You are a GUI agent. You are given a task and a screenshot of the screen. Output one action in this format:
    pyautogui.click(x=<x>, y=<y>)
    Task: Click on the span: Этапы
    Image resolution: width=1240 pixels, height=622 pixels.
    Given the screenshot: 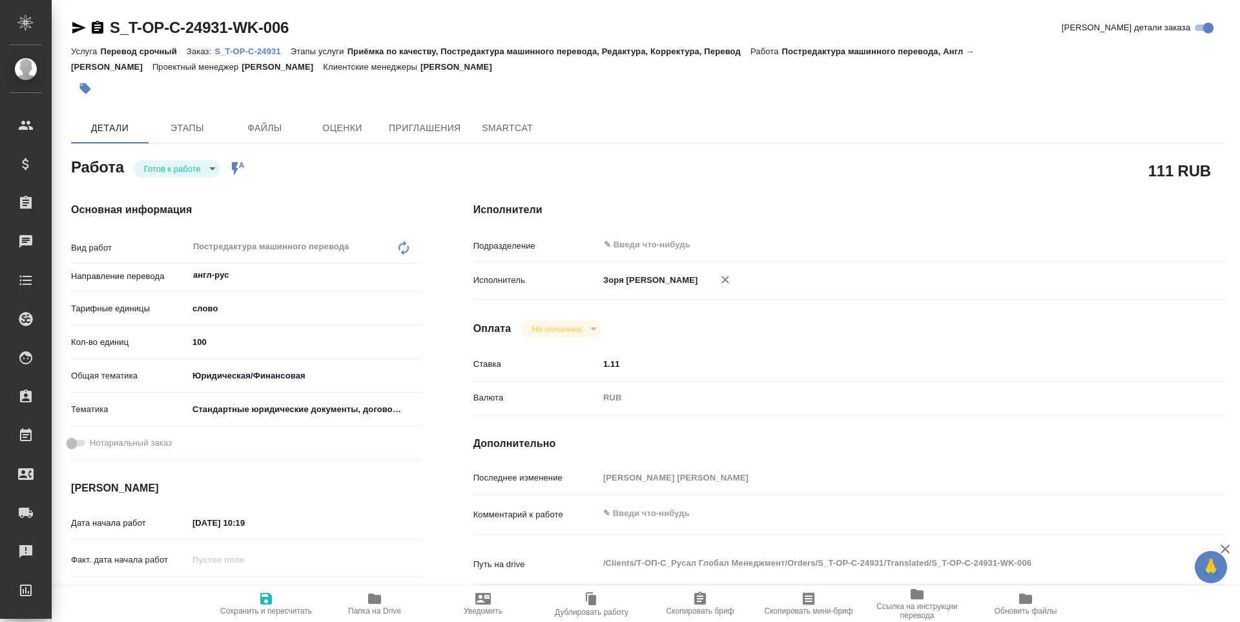 What is the action you would take?
    pyautogui.click(x=187, y=128)
    